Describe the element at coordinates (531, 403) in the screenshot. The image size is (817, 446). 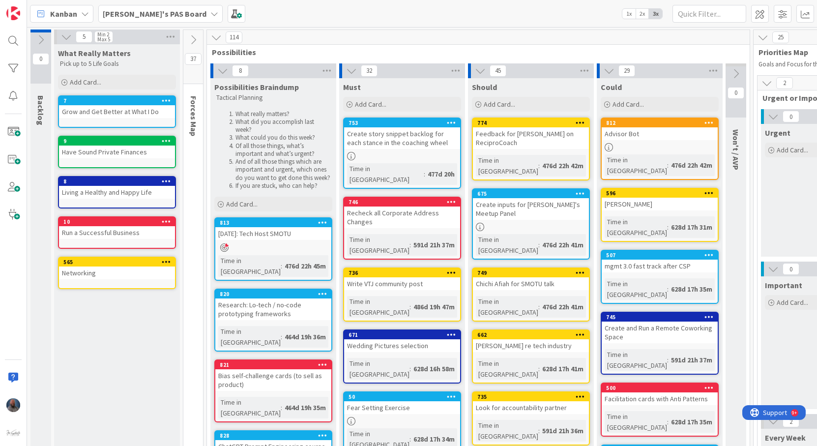
I see `div: 735Look for accountability partner` at that location.